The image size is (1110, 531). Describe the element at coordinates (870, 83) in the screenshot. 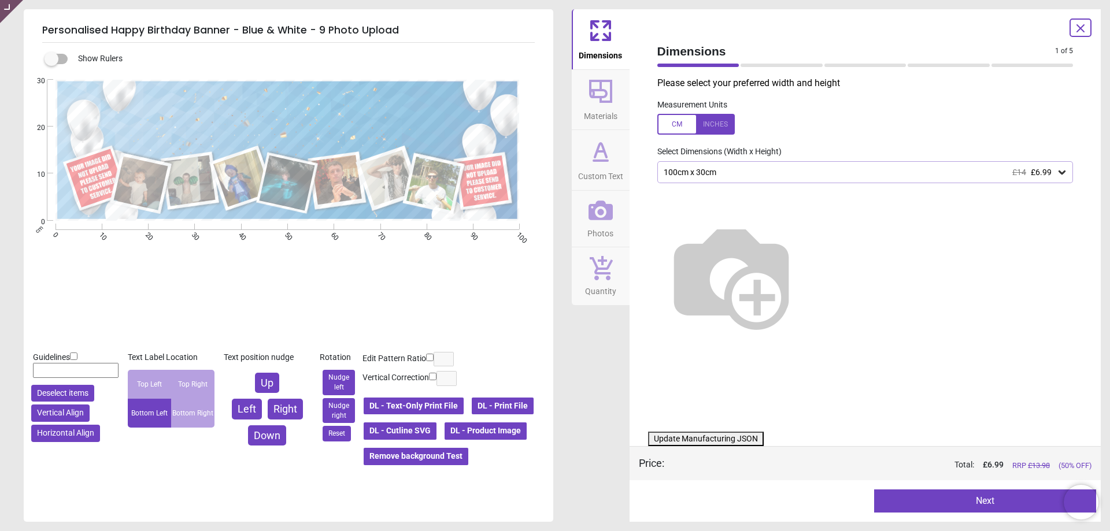

I see `p: Please select your preferred width and height` at that location.